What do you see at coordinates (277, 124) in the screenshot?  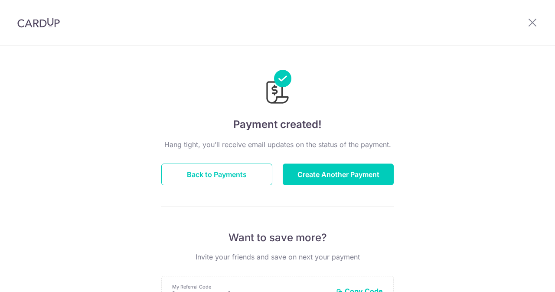 I see `h4: Payment created!` at bounding box center [277, 124].